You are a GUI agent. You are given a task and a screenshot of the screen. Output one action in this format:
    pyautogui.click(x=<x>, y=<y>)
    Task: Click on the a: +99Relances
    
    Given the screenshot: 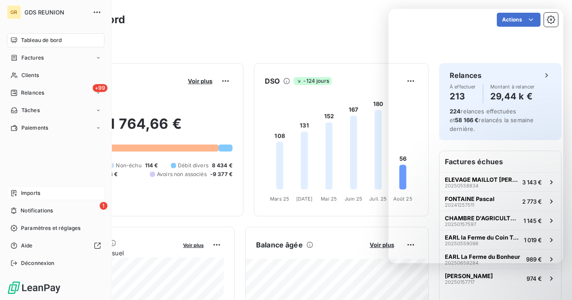 What is the action you would take?
    pyautogui.click(x=56, y=93)
    